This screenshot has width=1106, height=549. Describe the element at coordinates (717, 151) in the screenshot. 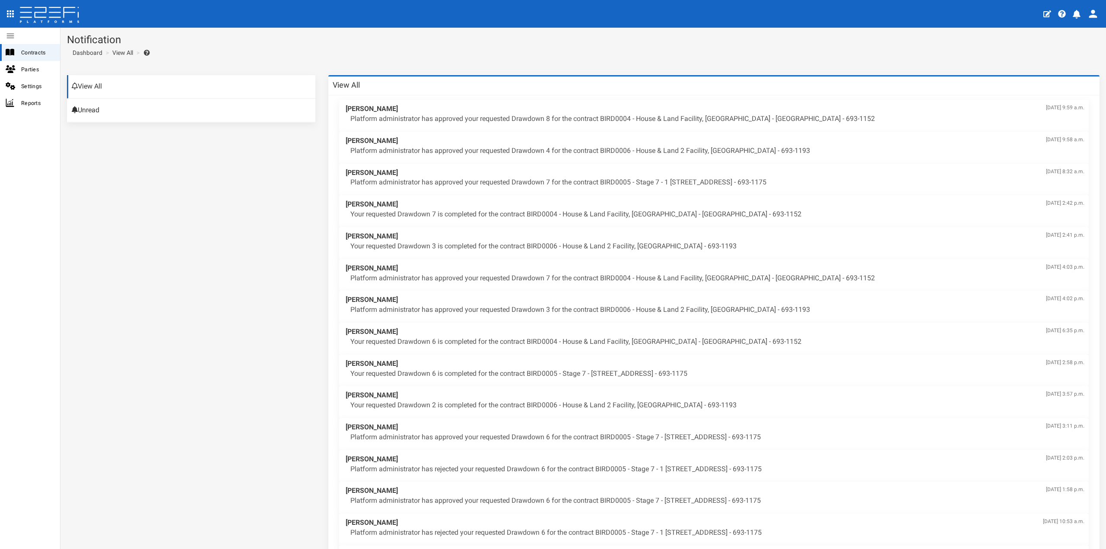

I see `p: Platform administrator has approved your requested Drawdown 4 for the contract BIRD0006 - House &...` at that location.